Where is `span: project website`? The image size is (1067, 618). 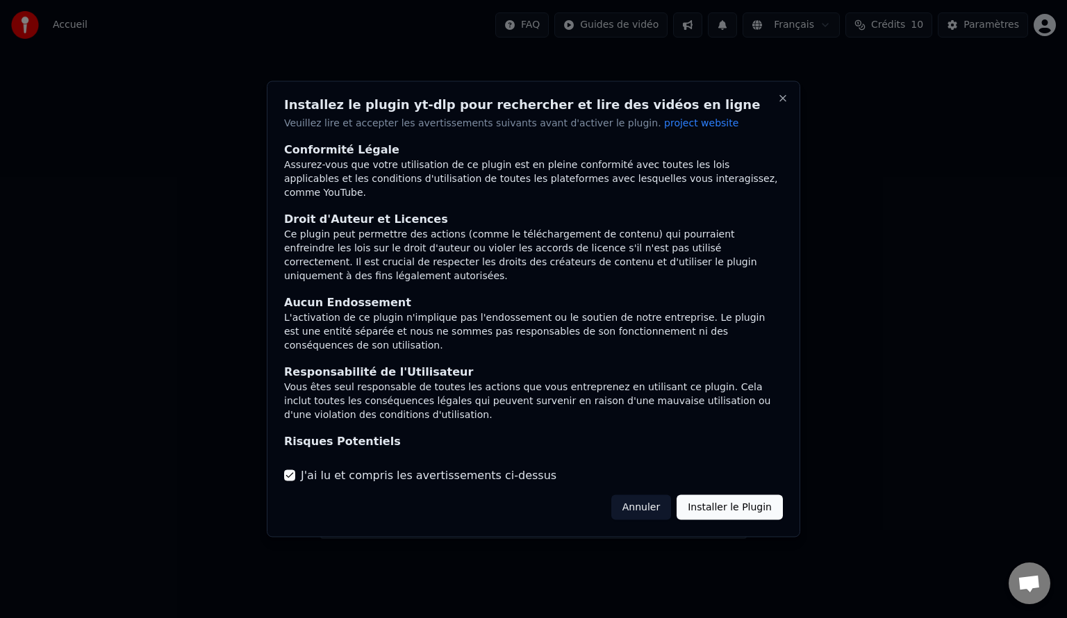 span: project website is located at coordinates (701, 123).